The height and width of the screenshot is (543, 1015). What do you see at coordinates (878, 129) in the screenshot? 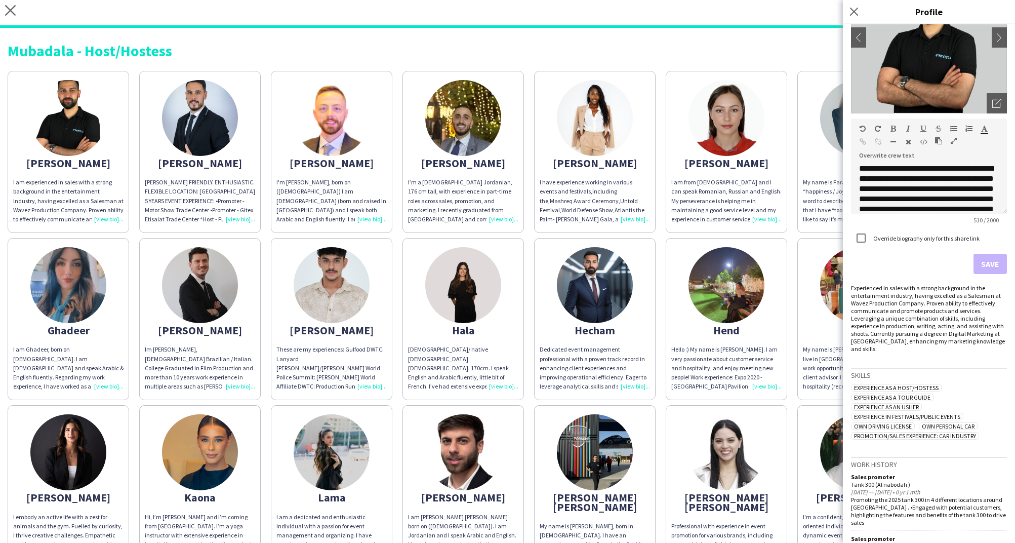
I see `button: Redo` at bounding box center [878, 129].